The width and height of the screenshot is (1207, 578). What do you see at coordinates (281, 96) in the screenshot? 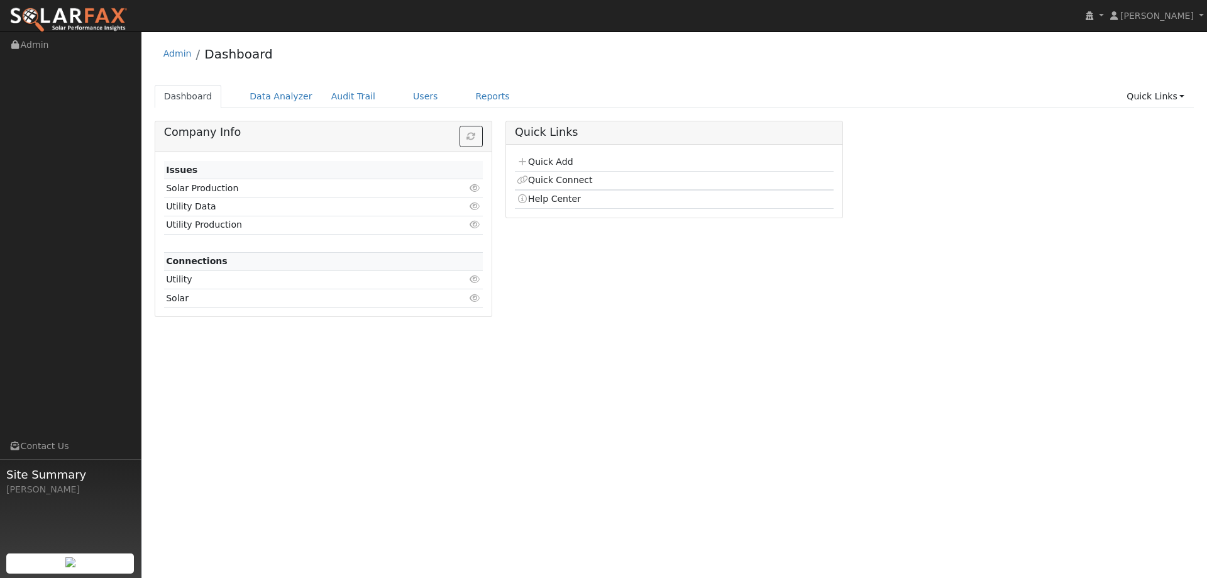
I see `a: Data Analyzer` at bounding box center [281, 96].